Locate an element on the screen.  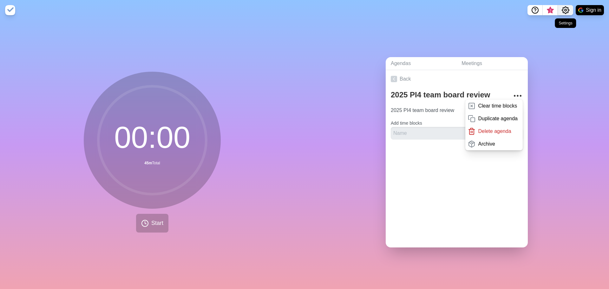
a: Meetings is located at coordinates (492, 63).